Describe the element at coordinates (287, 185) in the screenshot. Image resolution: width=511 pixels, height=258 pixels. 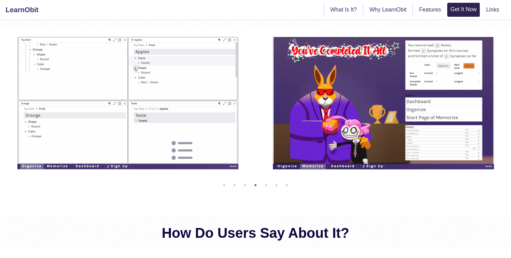
I see `button: 7 of 4` at that location.